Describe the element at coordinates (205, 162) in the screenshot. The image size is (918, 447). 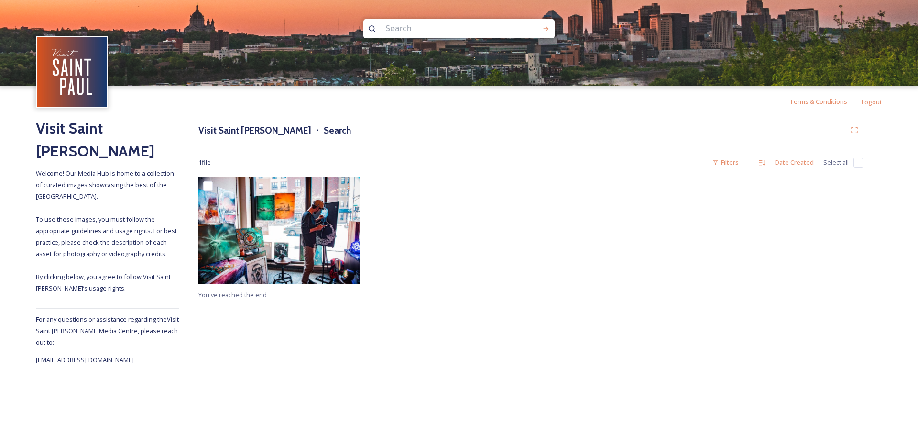
I see `span: 1 file` at that location.